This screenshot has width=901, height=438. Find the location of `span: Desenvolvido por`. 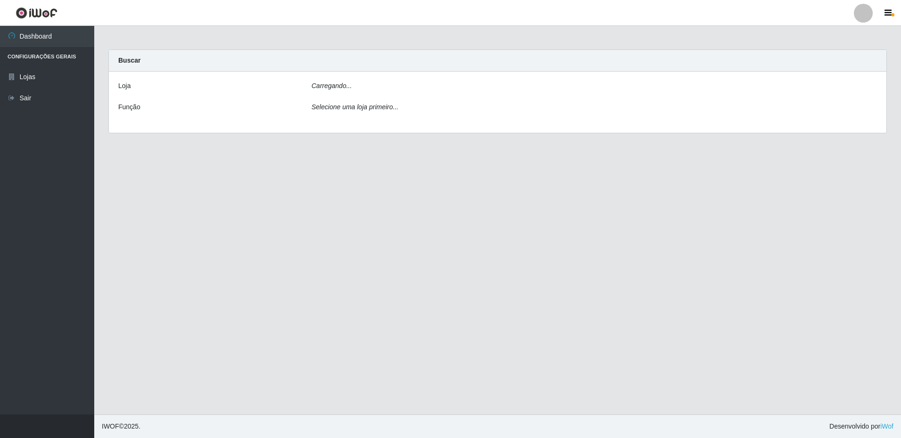

span: Desenvolvido por is located at coordinates (861, 426).